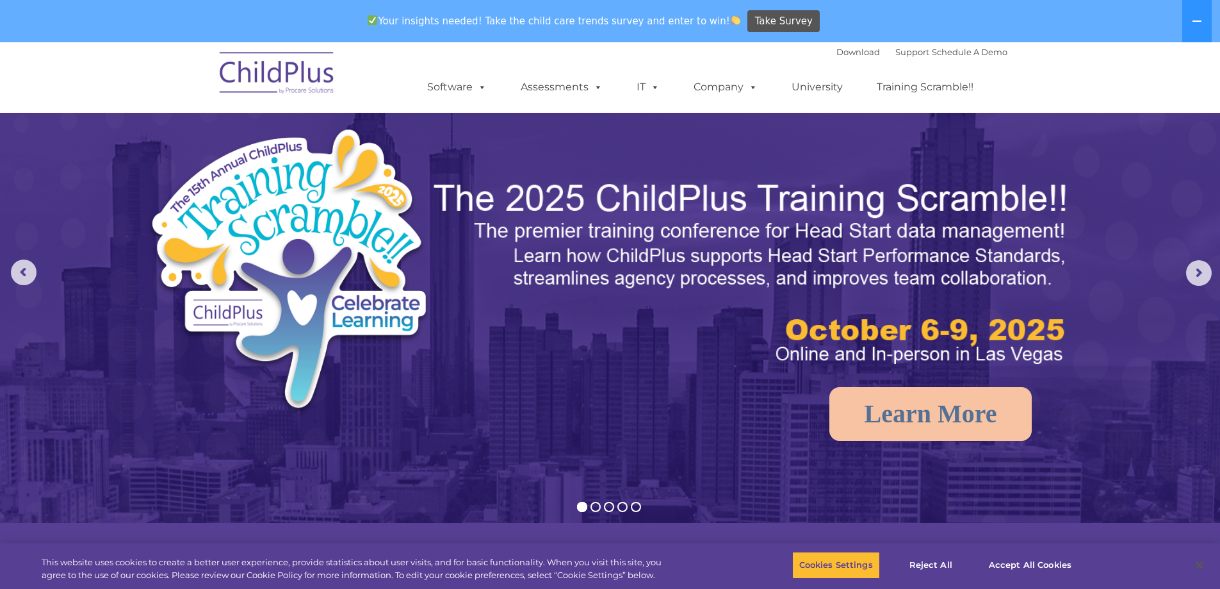 The height and width of the screenshot is (589, 1220). What do you see at coordinates (554, 21) in the screenshot?
I see `span: Your insights needed! Take the child care trends survey and enter to win!` at bounding box center [554, 21].